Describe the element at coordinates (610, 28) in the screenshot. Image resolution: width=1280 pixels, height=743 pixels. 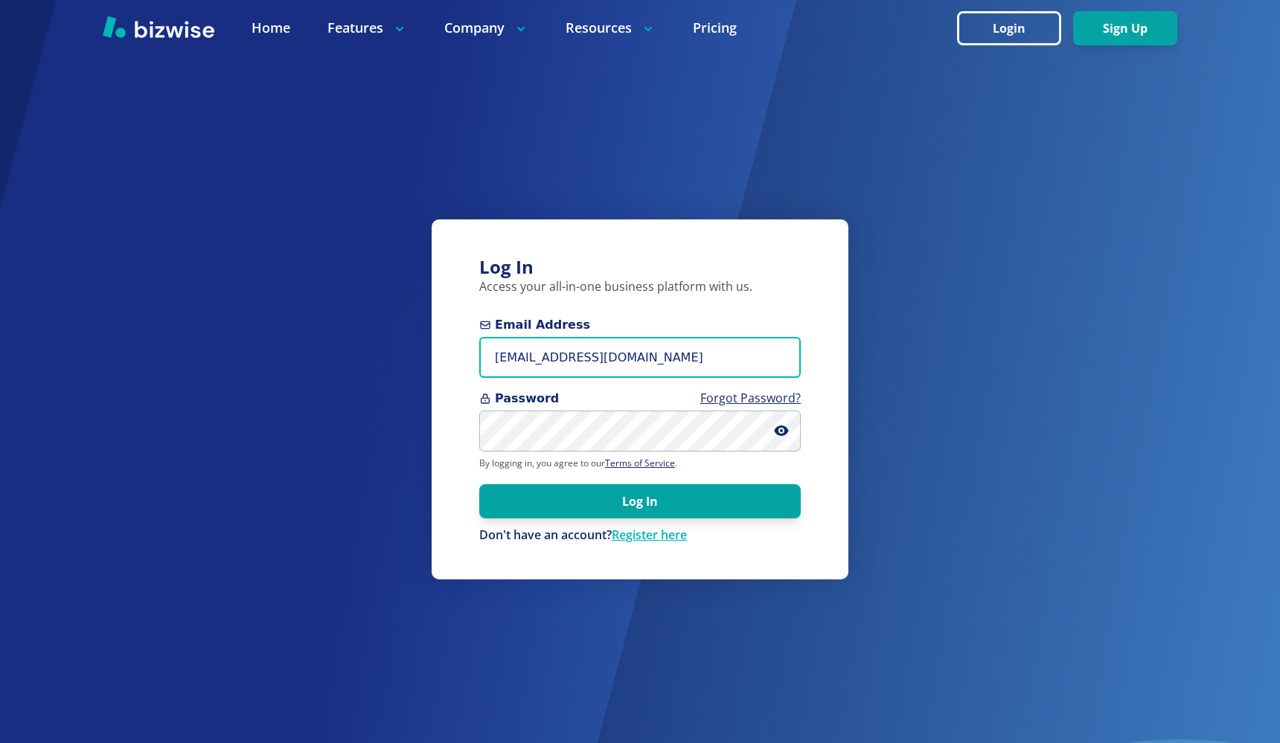
I see `p: Resources` at that location.